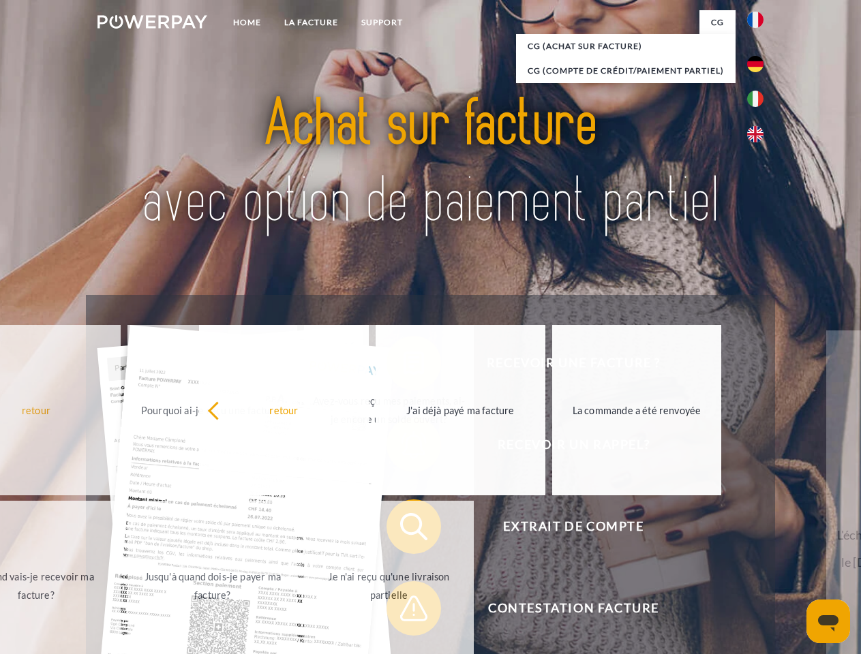 The width and height of the screenshot is (861, 654). I want to click on div: Jusqu'à quand dois-je payer ma facture?, so click(212, 586).